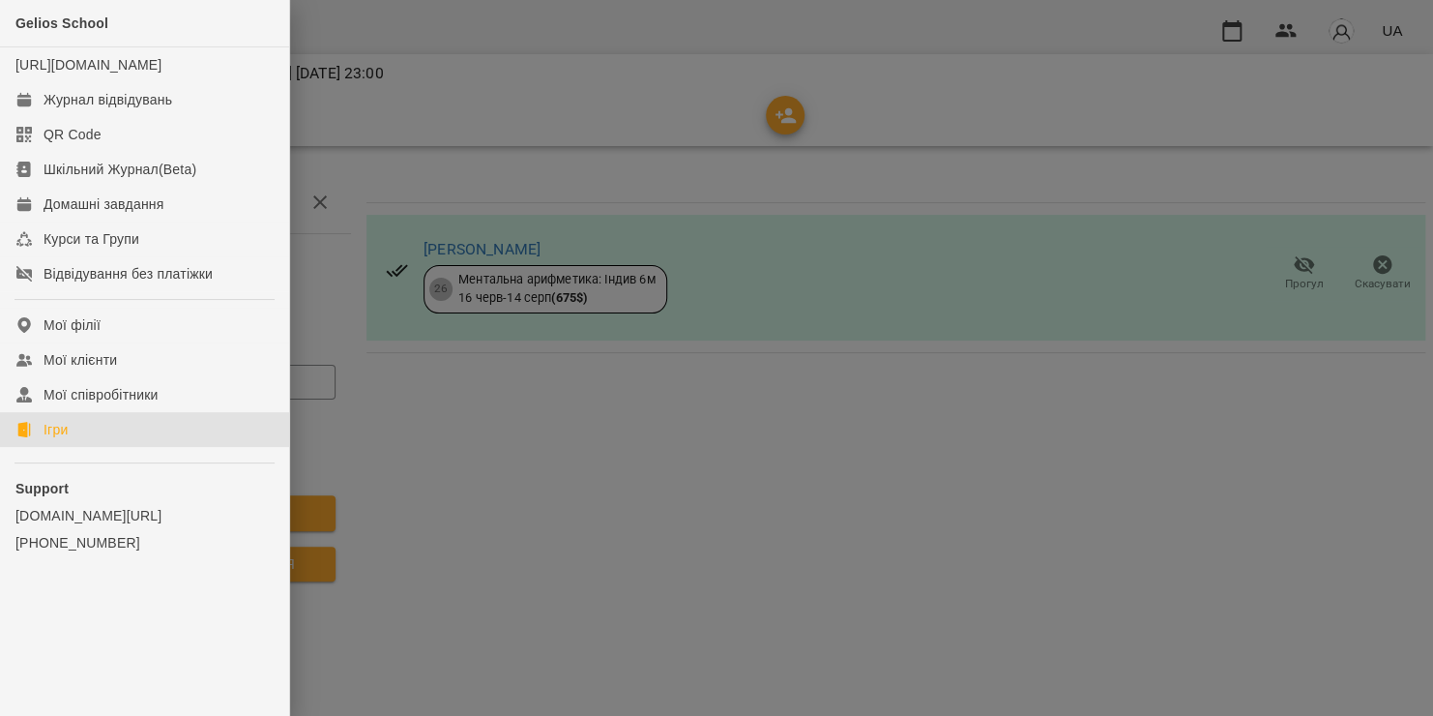  What do you see at coordinates (107, 100) in the screenshot?
I see `div: Журнал відвідувань` at bounding box center [107, 100].